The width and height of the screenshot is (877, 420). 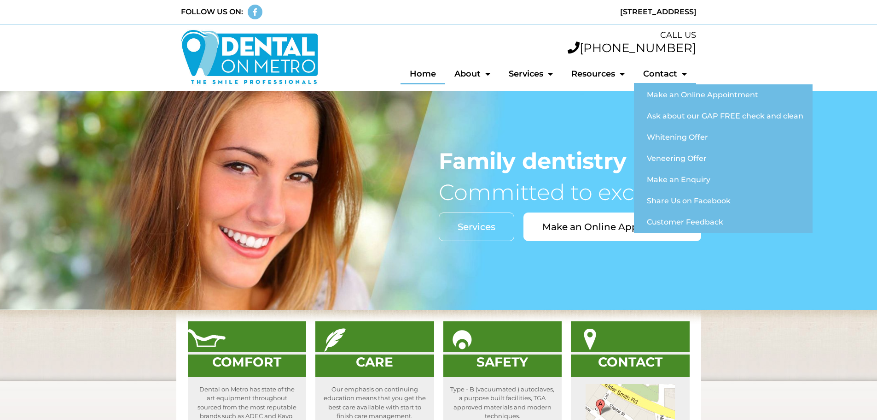 I want to click on div: FOLLOW US ON:, so click(x=212, y=12).